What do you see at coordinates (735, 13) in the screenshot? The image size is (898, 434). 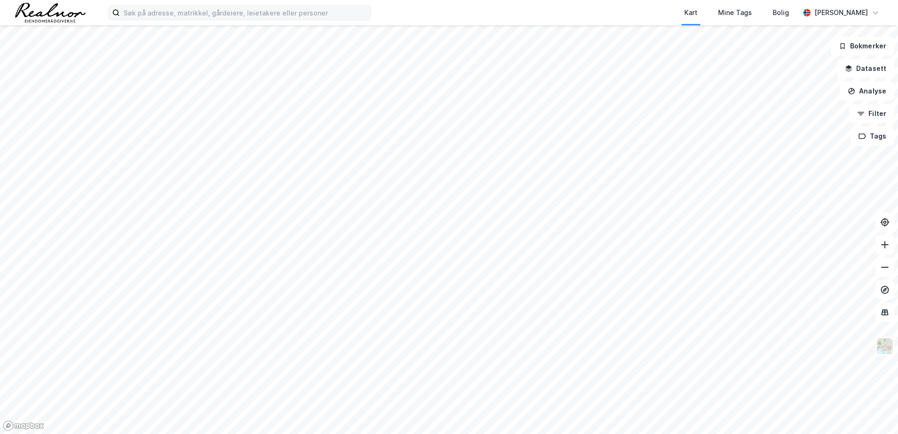 I see `div: Mine Tags` at bounding box center [735, 13].